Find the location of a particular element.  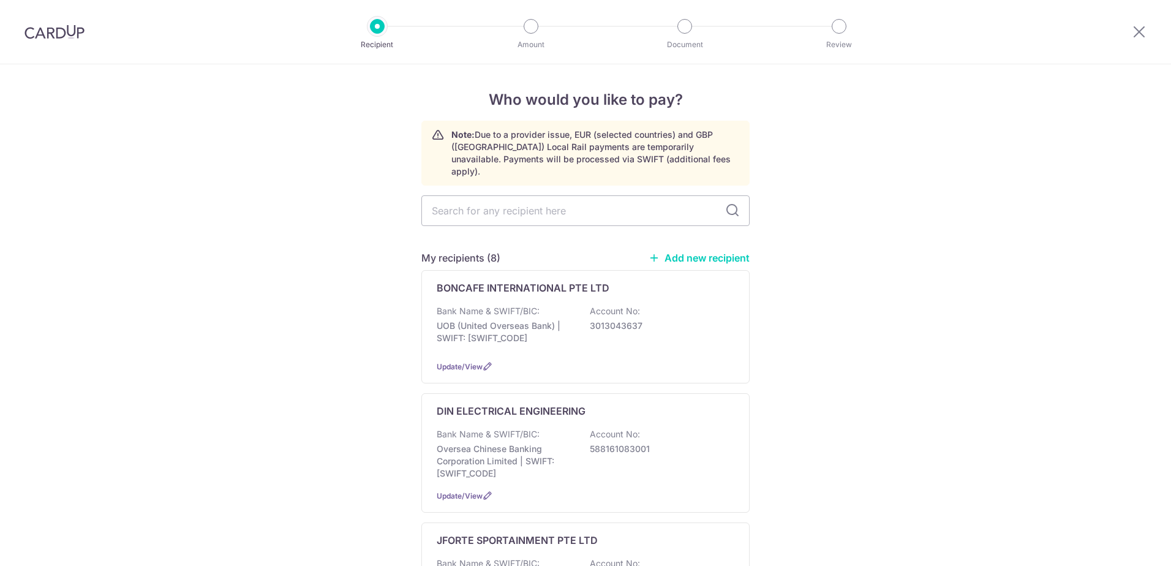

a: Add new recipient is located at coordinates (699, 258).